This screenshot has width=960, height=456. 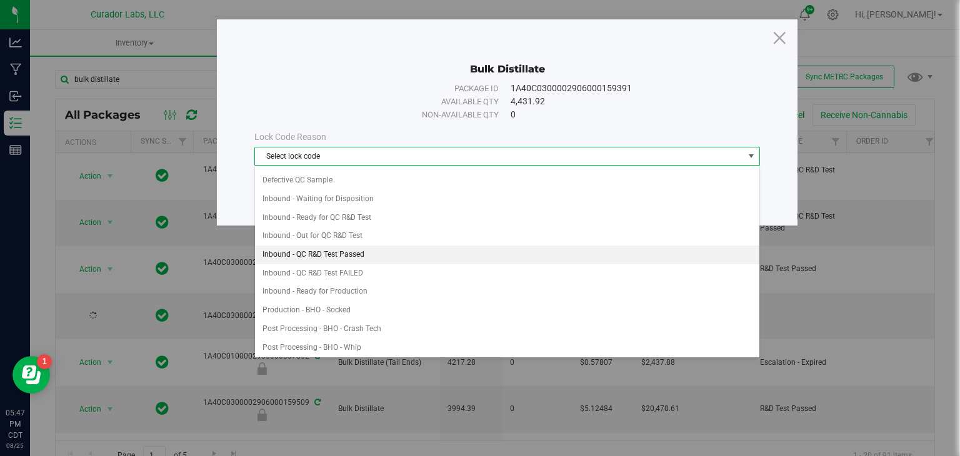 What do you see at coordinates (507, 218) in the screenshot?
I see `li: Inbound - Ready for QC R&D Test` at bounding box center [507, 218].